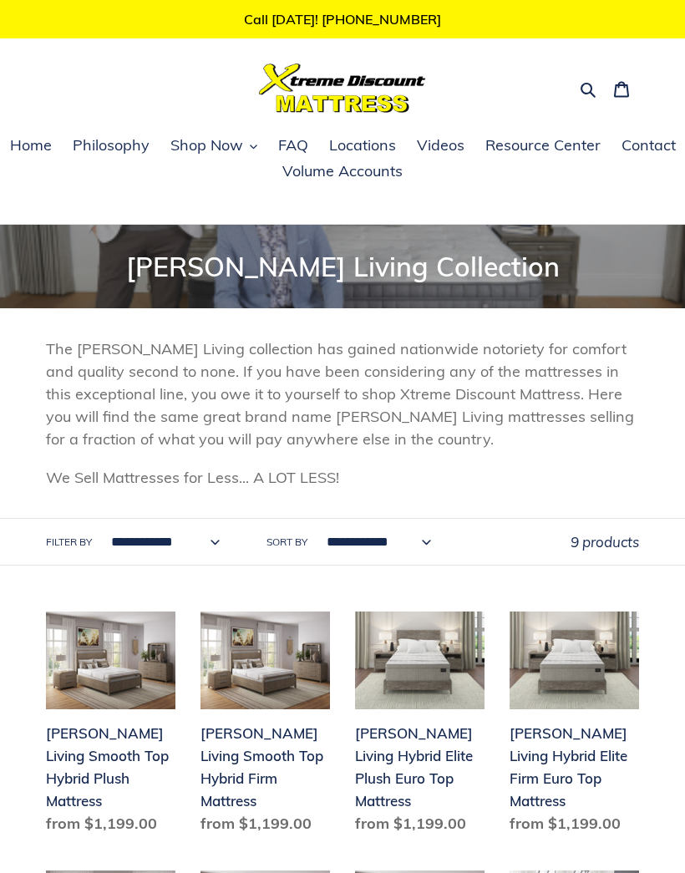  Describe the element at coordinates (293, 145) in the screenshot. I see `span: FAQ` at that location.